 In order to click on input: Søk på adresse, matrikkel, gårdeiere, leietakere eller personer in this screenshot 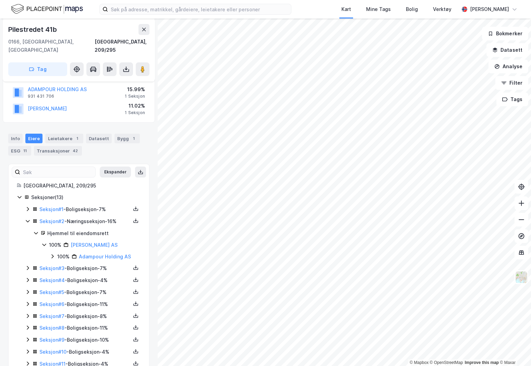, I will do `click(200, 9)`.